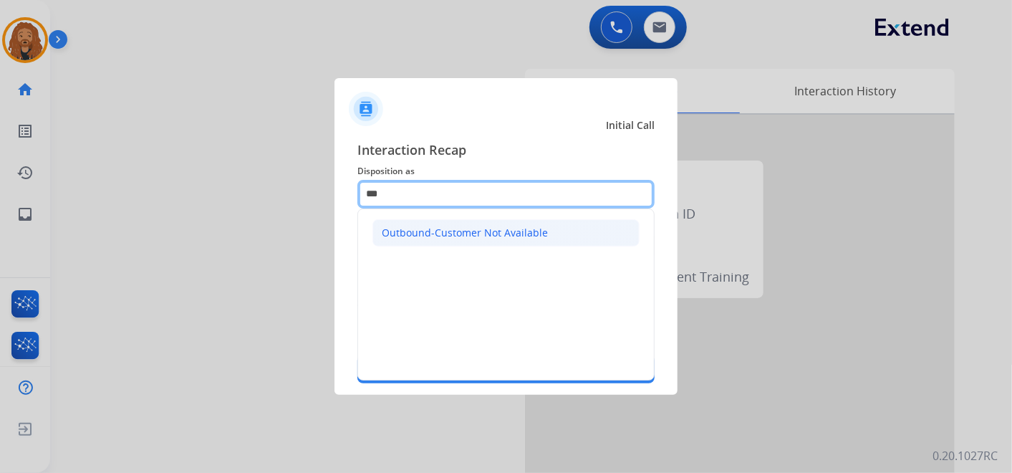 The width and height of the screenshot is (1012, 473). I want to click on p: 0.20.1027RC, so click(965, 455).